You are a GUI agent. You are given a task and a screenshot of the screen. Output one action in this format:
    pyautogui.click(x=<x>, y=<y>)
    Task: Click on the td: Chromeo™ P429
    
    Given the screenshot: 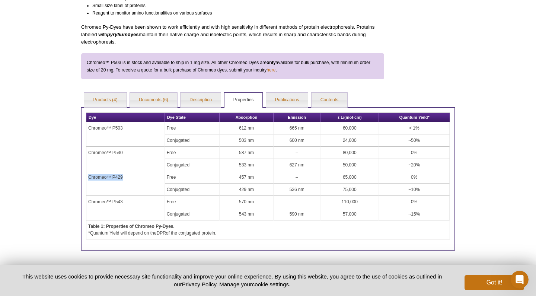 What is the action you would take?
    pyautogui.click(x=125, y=183)
    